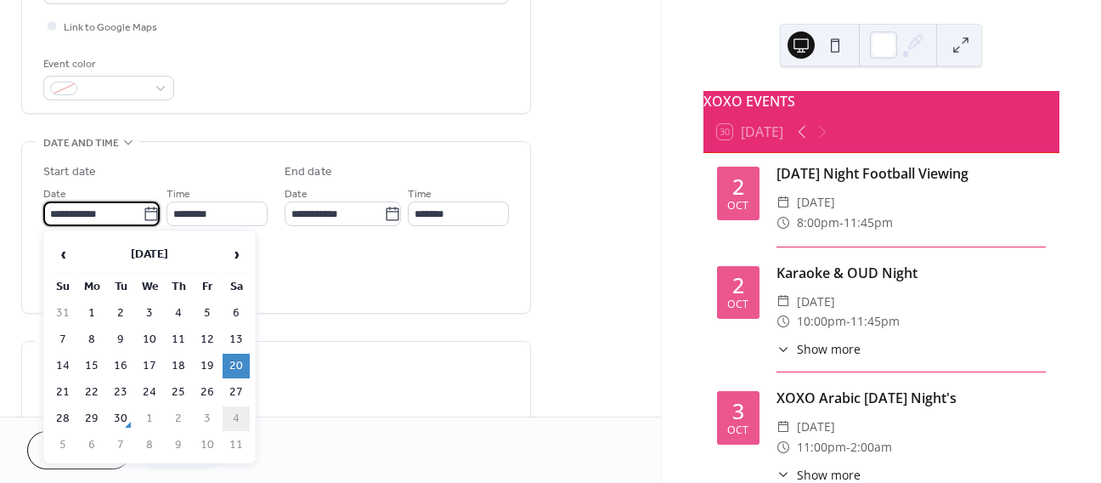 This screenshot has height=483, width=1101. I want to click on td: 15, so click(92, 365).